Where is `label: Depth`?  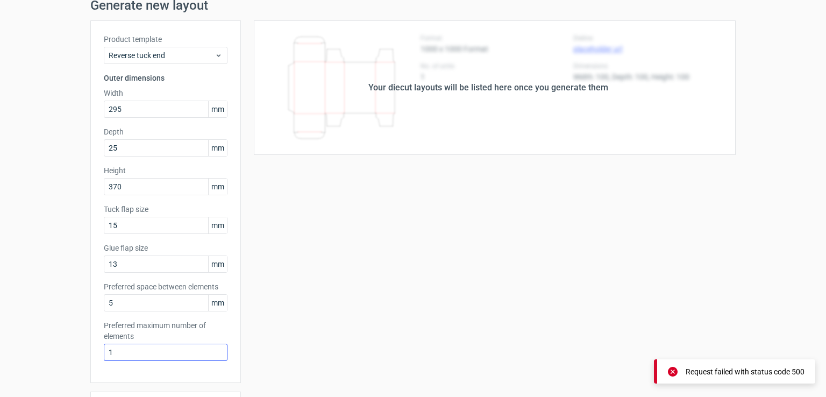
label: Depth is located at coordinates (166, 132).